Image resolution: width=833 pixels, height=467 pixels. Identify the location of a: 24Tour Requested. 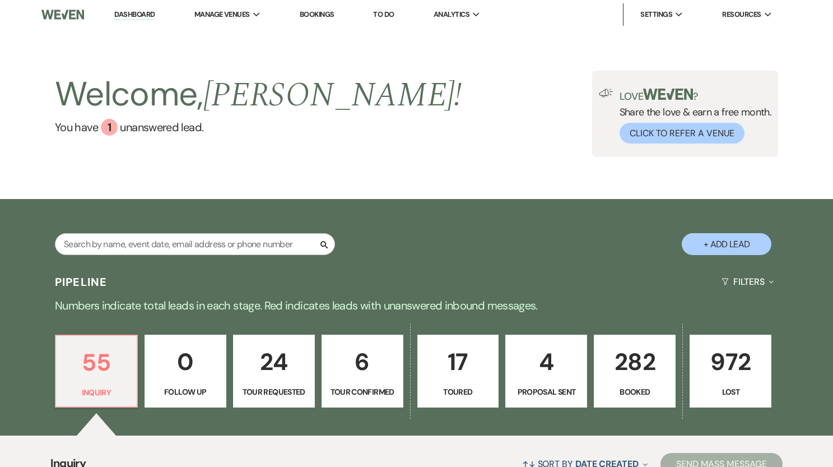
(274, 371).